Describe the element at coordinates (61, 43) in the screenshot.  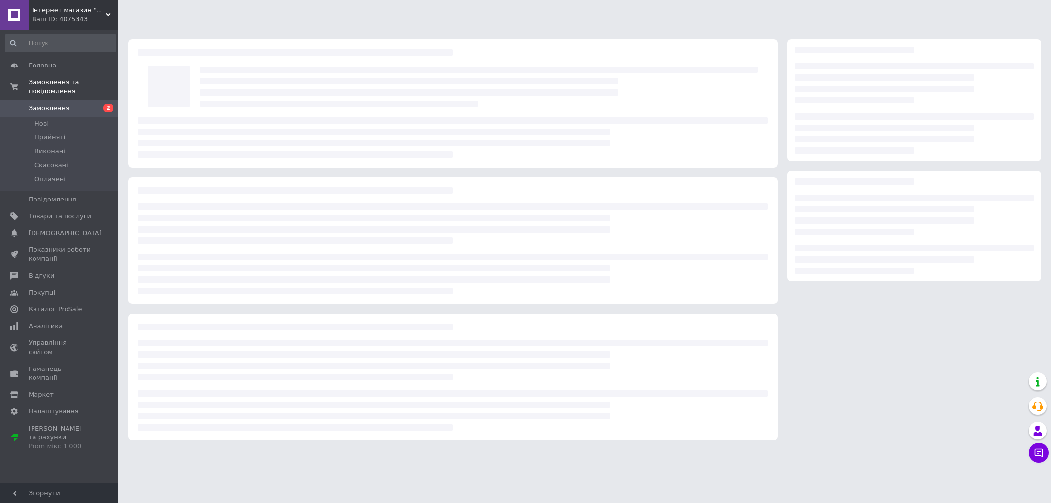
I see `input: Пошук` at that location.